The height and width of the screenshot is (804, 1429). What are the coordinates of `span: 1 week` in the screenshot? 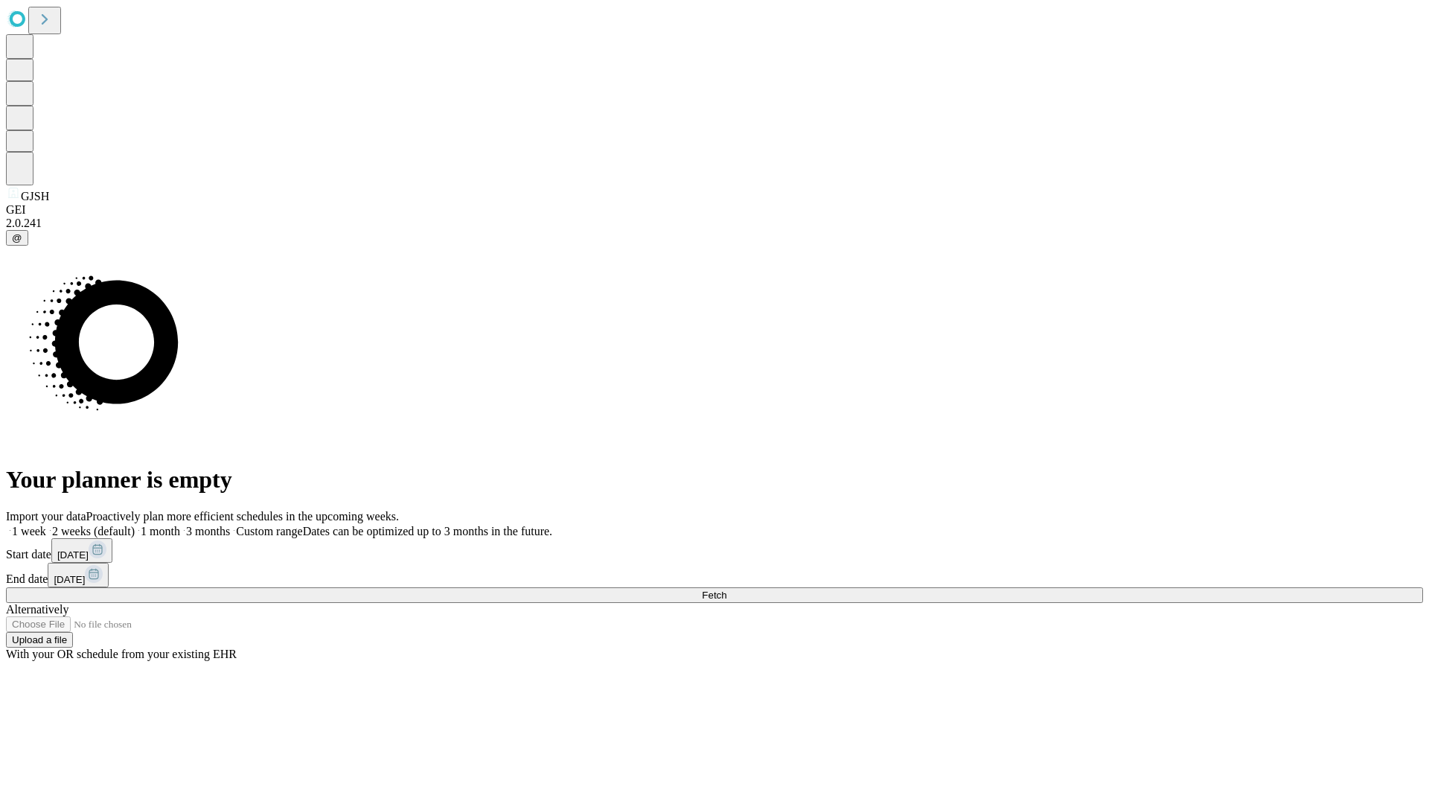 It's located at (29, 531).